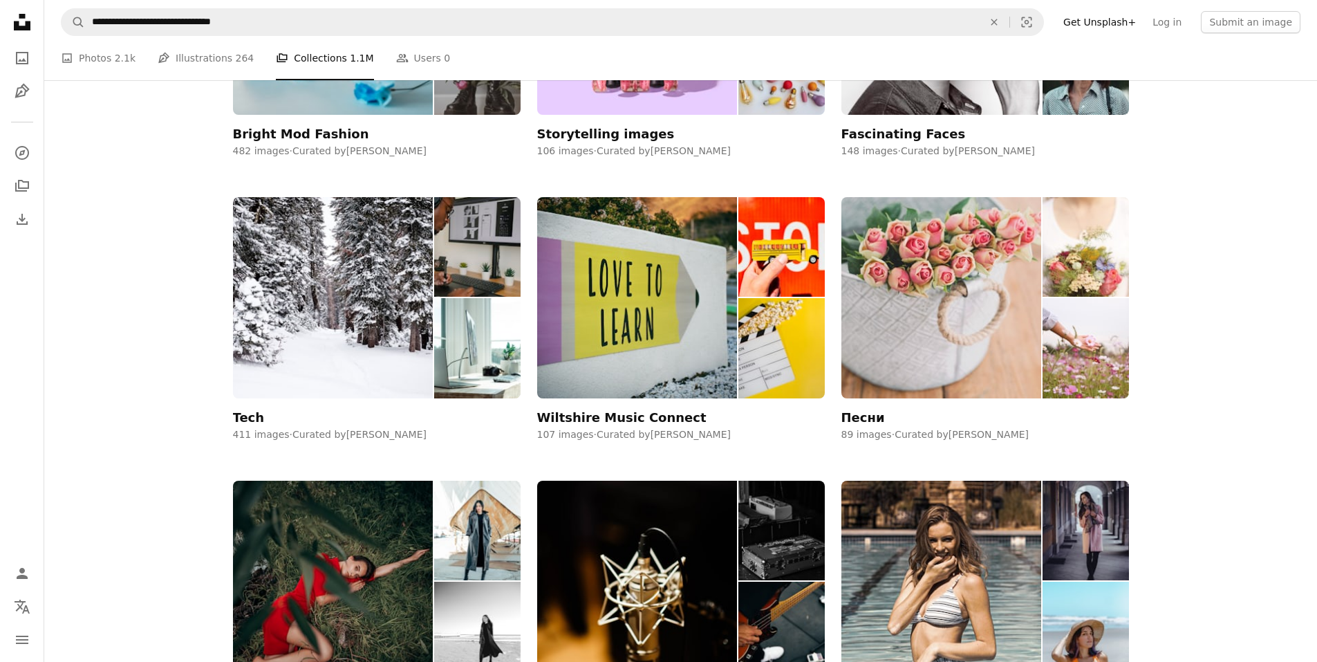 This screenshot has height=662, width=1317. I want to click on a: Home — Unsplash, so click(22, 24).